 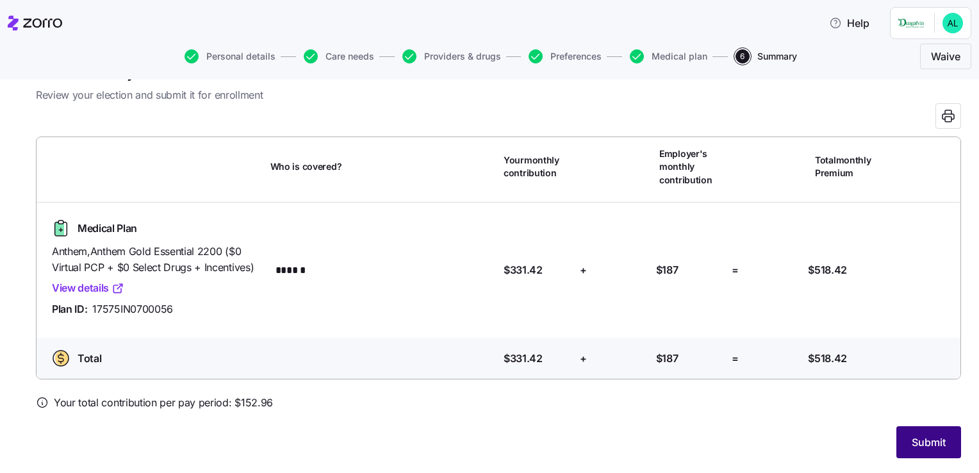 I want to click on span: Help, so click(x=849, y=23).